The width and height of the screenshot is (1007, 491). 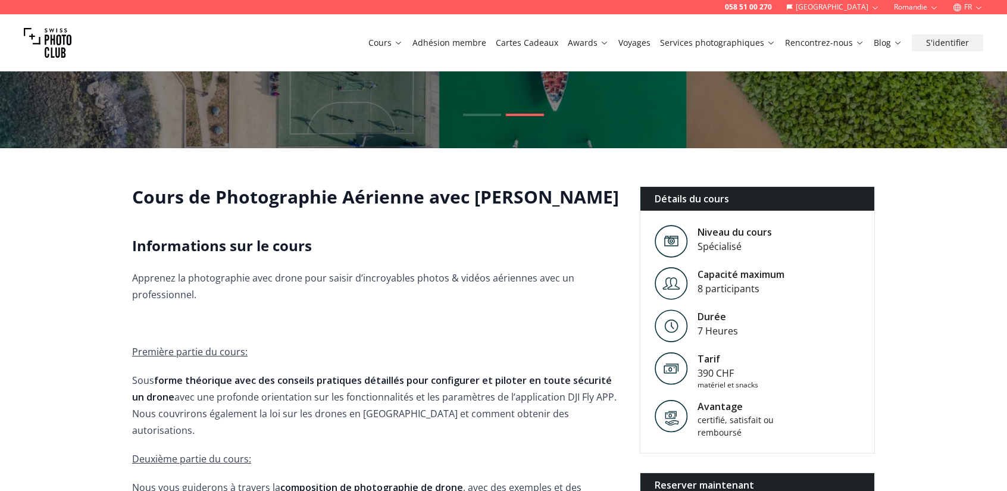 What do you see at coordinates (757, 199) in the screenshot?
I see `div: Détails du cours` at bounding box center [757, 199].